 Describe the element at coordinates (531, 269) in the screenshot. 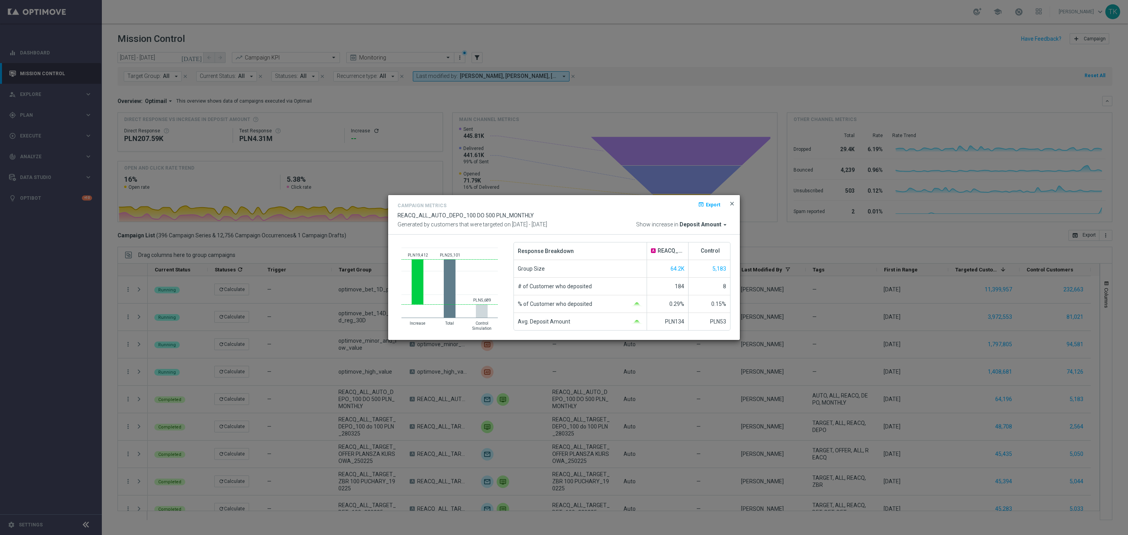

I see `span: Group Size` at that location.